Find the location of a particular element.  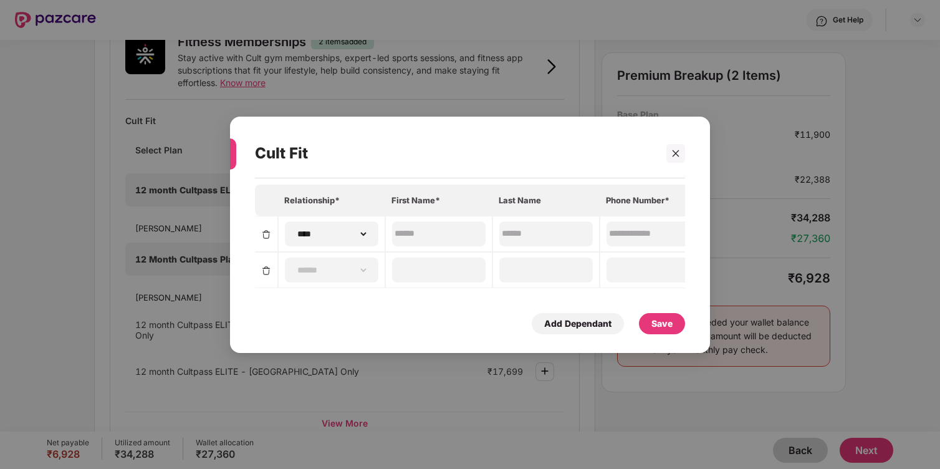

th: Phone Number* is located at coordinates (653, 199).